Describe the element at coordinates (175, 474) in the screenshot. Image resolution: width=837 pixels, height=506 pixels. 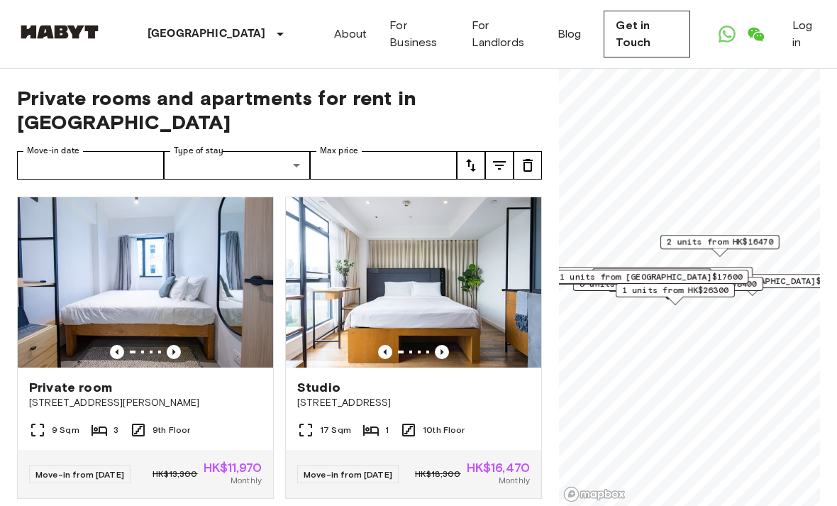
I see `span: HK$13,300` at that location.